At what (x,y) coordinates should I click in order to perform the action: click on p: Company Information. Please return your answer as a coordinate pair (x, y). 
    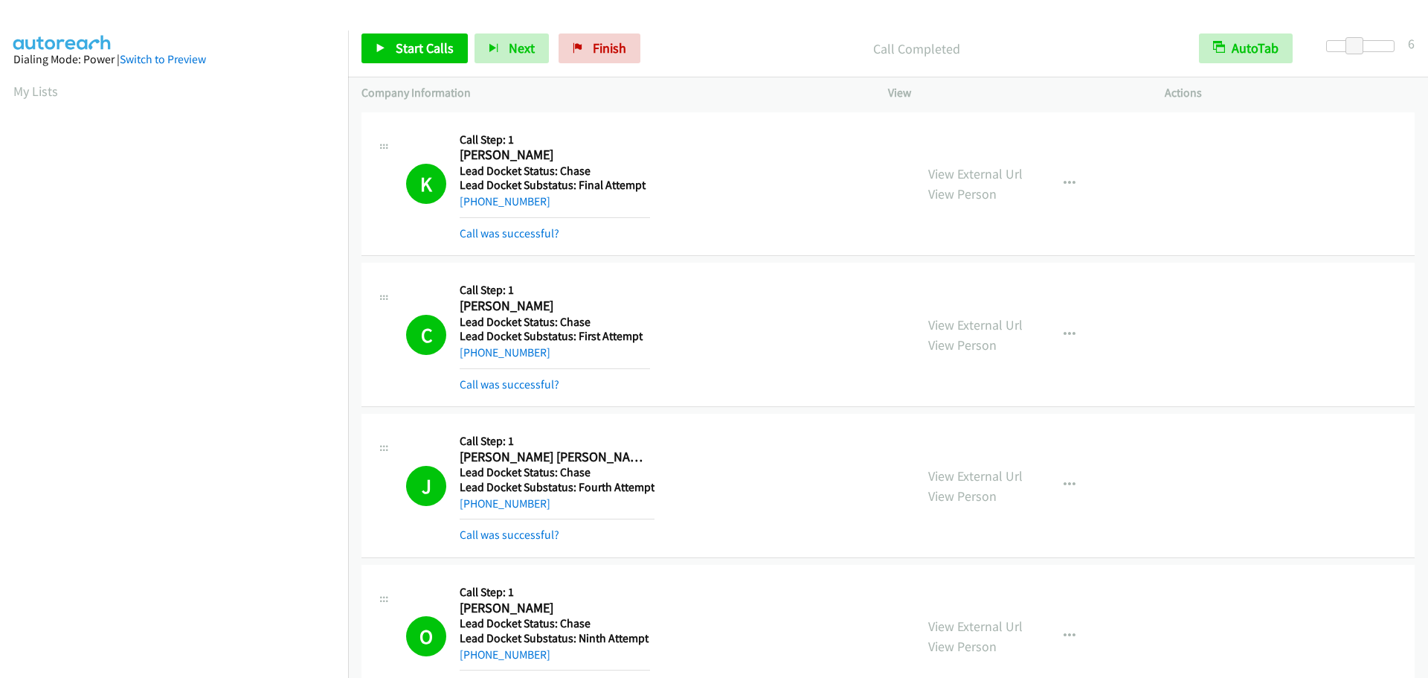
    Looking at the image, I should click on (611, 93).